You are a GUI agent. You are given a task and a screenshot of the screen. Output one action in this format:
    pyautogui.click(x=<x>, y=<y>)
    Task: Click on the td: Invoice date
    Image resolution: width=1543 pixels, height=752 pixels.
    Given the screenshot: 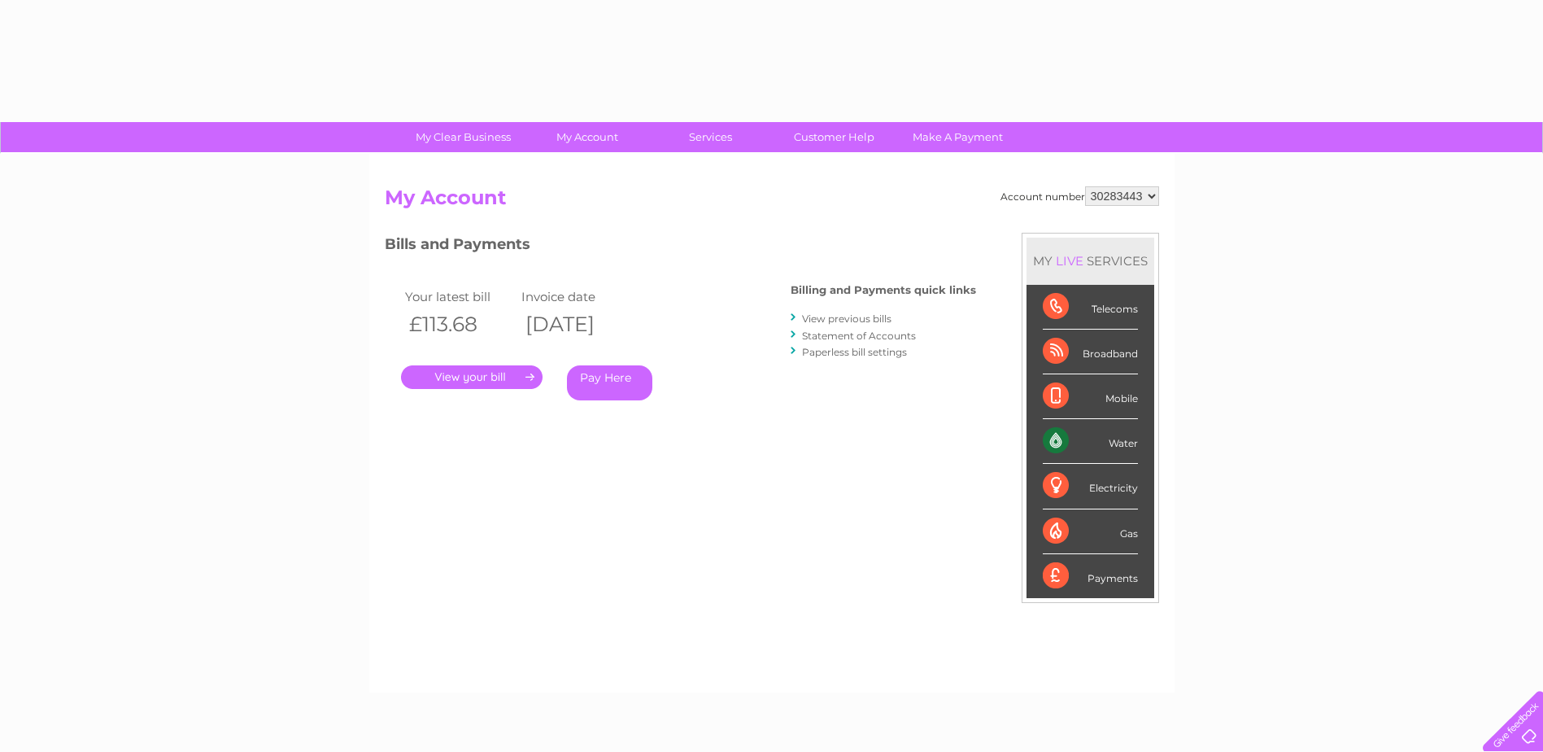 What is the action you would take?
    pyautogui.click(x=576, y=296)
    